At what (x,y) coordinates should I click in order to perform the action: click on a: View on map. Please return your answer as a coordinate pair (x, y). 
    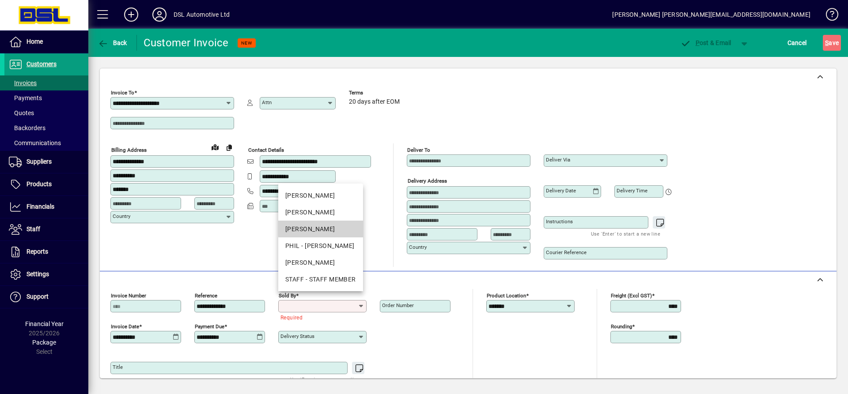
    Looking at the image, I should click on (215, 147).